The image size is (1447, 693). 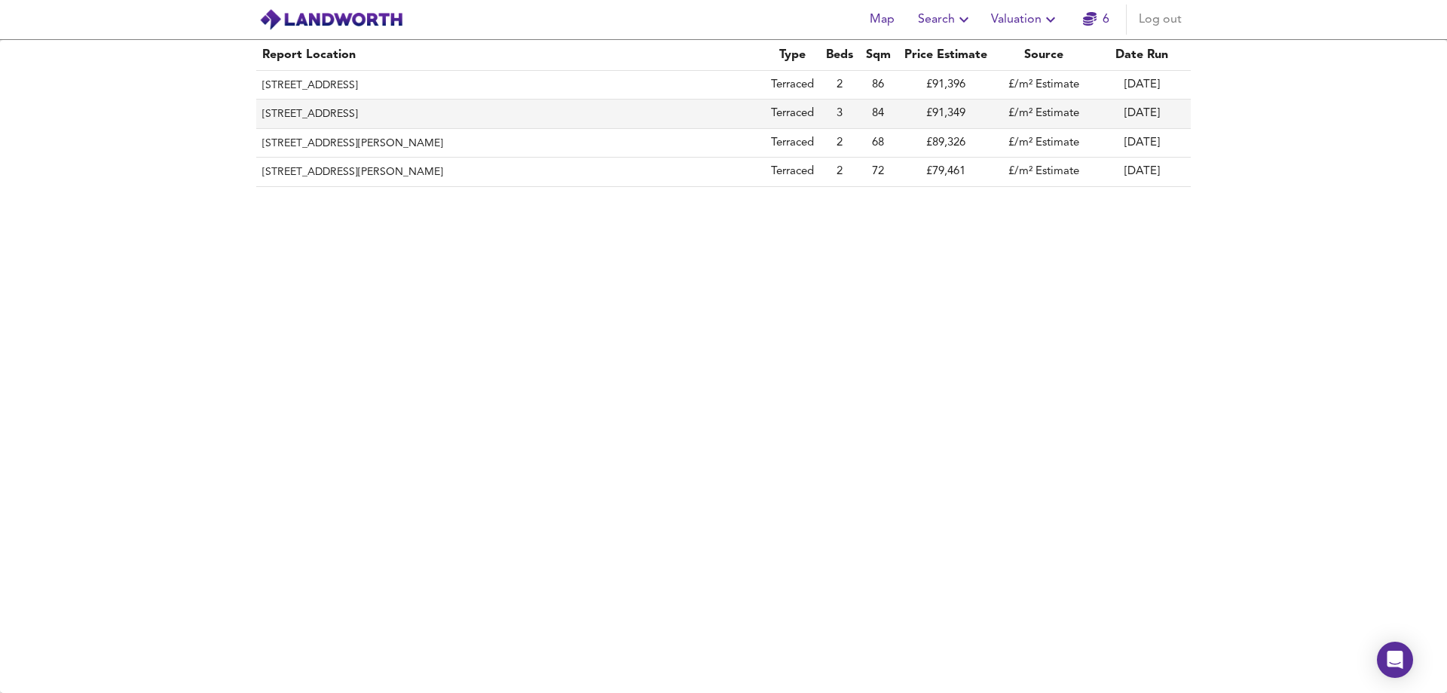 What do you see at coordinates (1096, 20) in the screenshot?
I see `a: 6` at bounding box center [1096, 20].